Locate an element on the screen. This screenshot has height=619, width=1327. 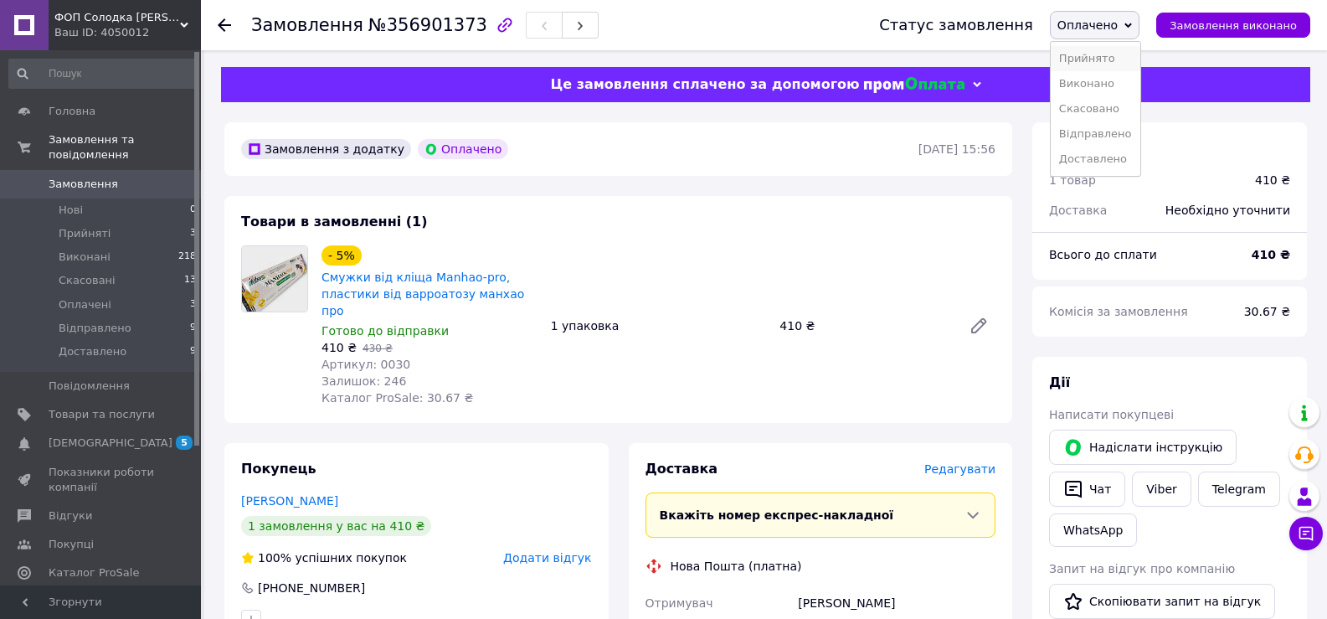
div: 1 замовлення у вас на 410 ₴ is located at coordinates (336, 526).